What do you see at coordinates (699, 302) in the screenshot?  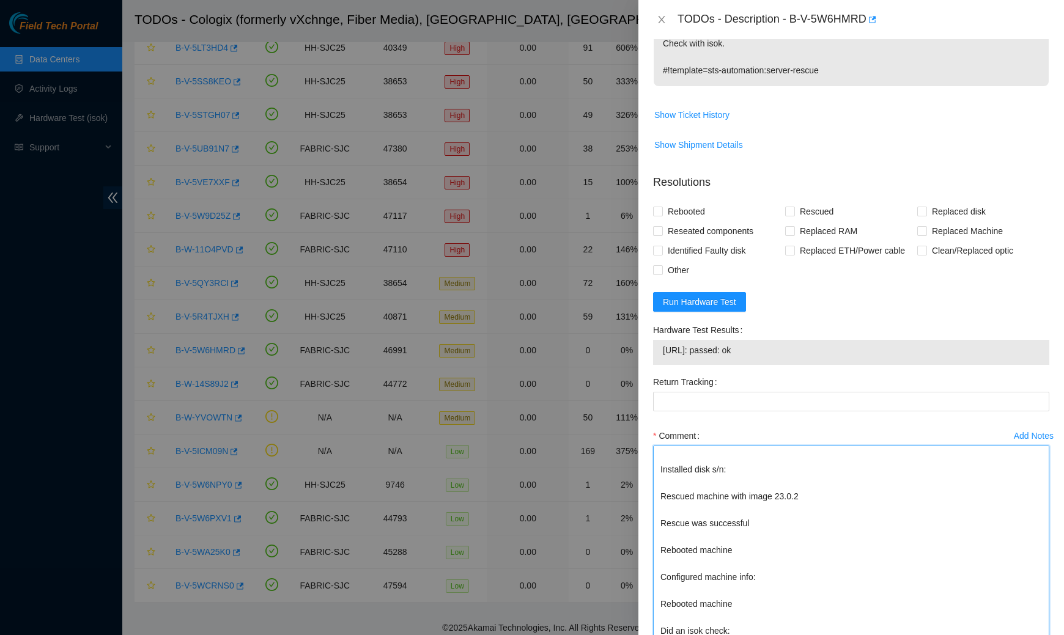 I see `span: Run Hardware Test` at bounding box center [699, 302].